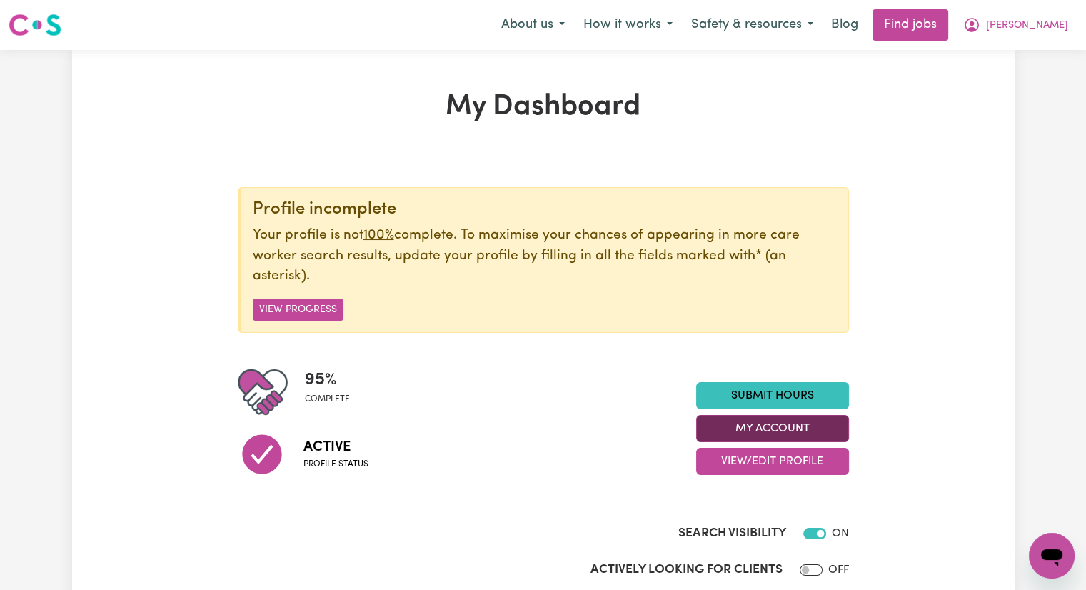 The height and width of the screenshot is (590, 1086). I want to click on span: 95 %, so click(327, 380).